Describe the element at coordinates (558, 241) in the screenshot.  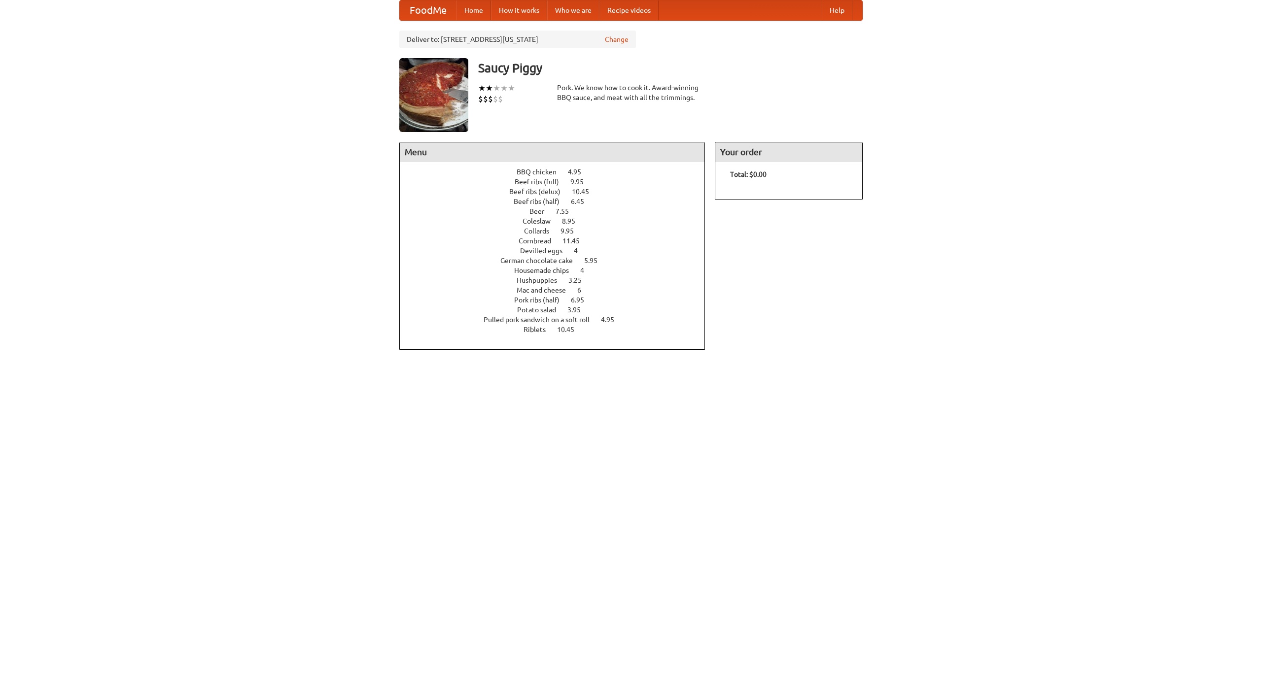
I see `a: Cornbread 11.45` at that location.